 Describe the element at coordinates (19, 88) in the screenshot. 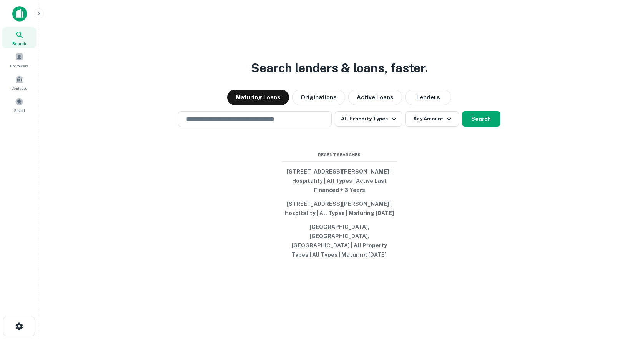

I see `span: Contacts` at that location.